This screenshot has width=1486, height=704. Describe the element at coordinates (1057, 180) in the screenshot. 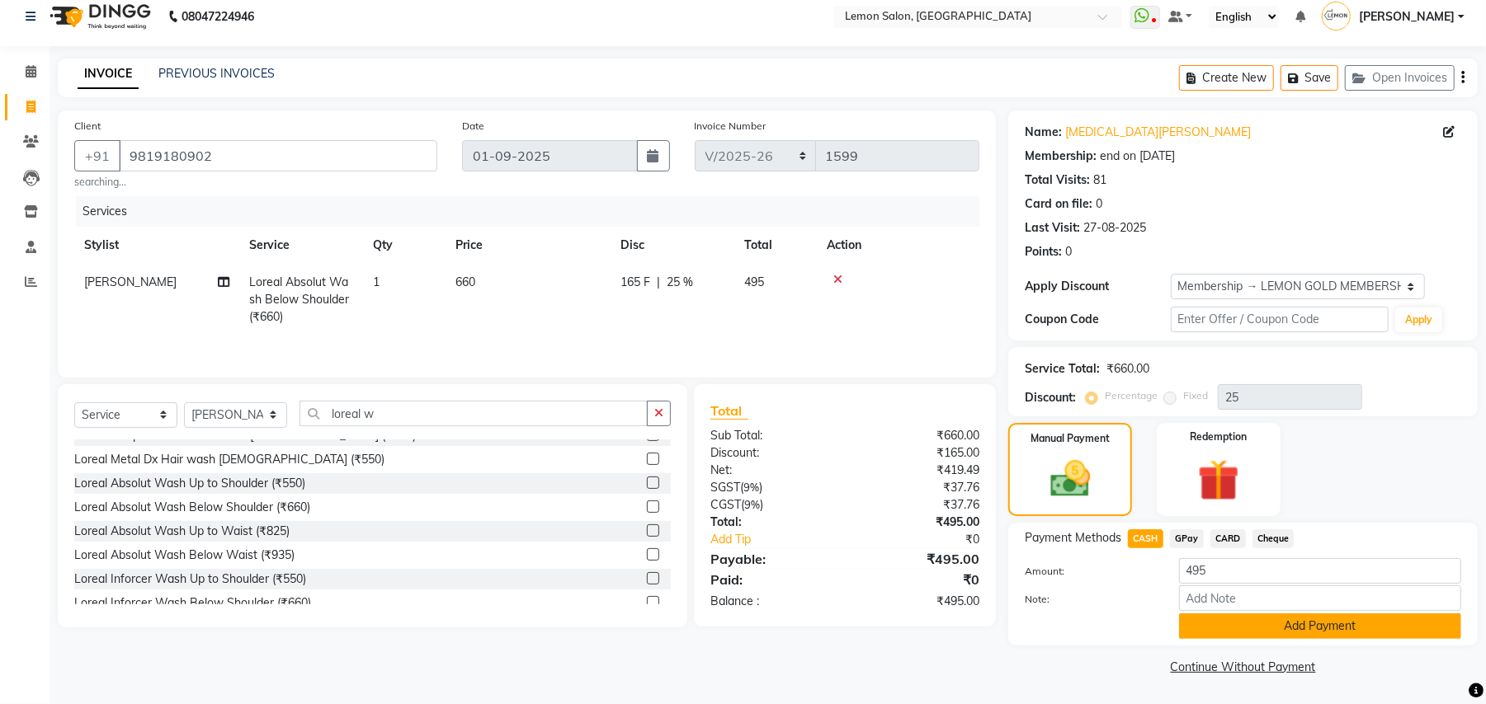

I see `div: Total Visits:` at that location.